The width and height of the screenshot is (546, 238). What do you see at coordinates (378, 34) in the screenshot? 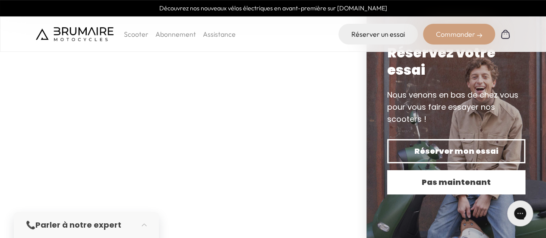
I see `a: Réserver un essai` at bounding box center [378, 34].